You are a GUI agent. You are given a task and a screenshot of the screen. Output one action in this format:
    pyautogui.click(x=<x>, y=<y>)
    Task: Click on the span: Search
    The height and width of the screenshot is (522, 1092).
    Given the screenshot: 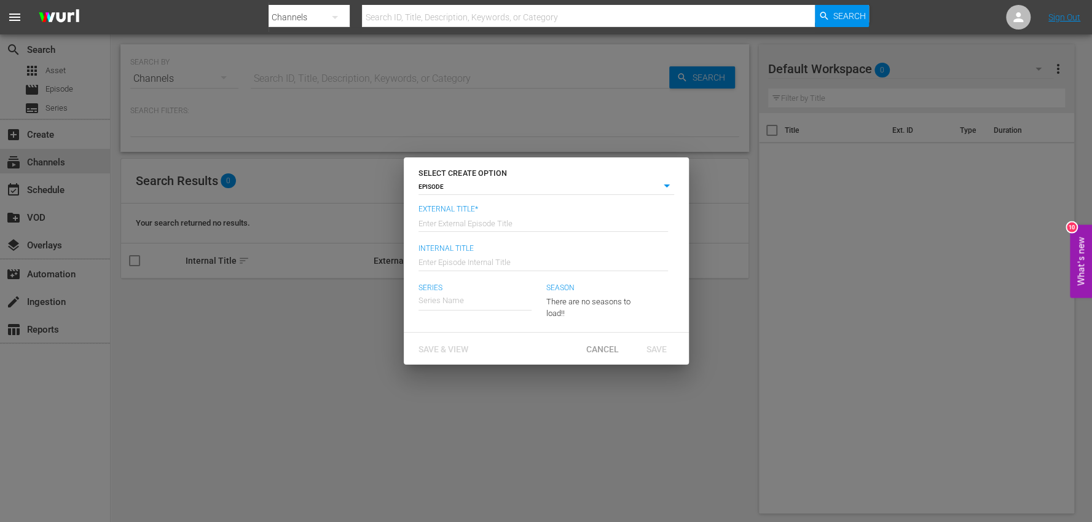 What is the action you would take?
    pyautogui.click(x=849, y=16)
    